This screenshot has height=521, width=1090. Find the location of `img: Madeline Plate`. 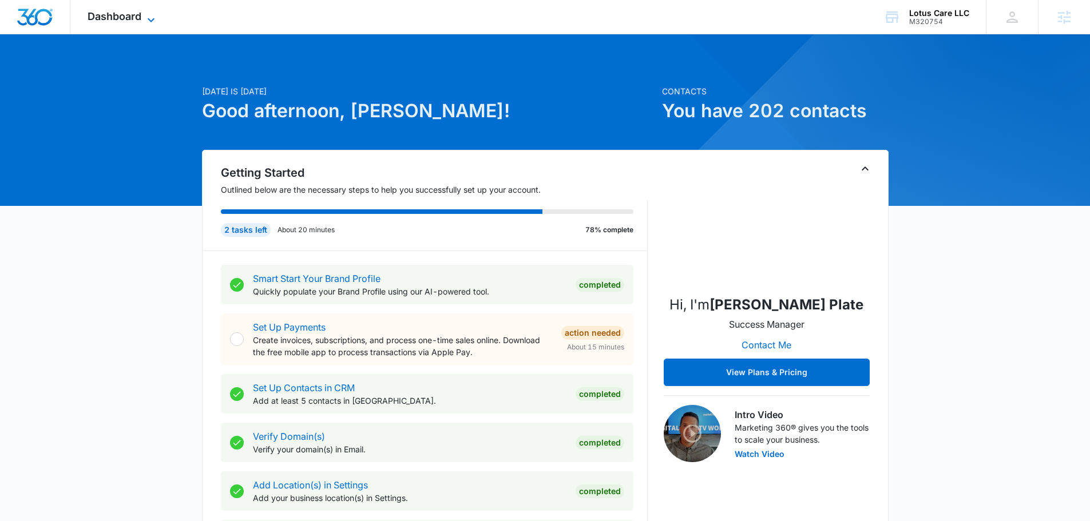

img: Madeline Plate is located at coordinates (767, 228).